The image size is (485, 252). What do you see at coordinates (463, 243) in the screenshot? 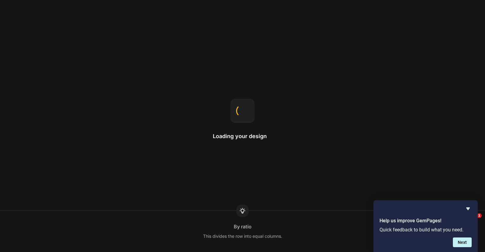
I see `button: Next question` at bounding box center [463, 243].